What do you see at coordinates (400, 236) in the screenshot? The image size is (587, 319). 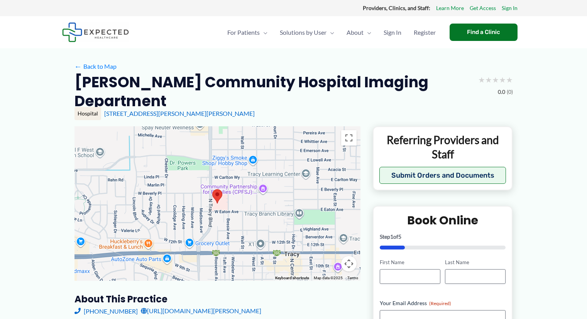 I see `span: 5` at bounding box center [400, 236].